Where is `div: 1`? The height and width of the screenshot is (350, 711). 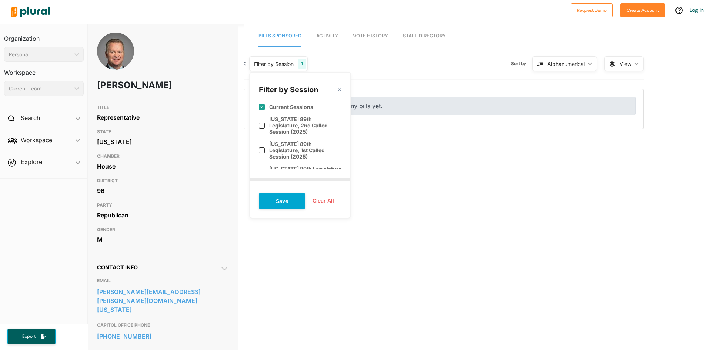 div: 1 is located at coordinates (302, 64).